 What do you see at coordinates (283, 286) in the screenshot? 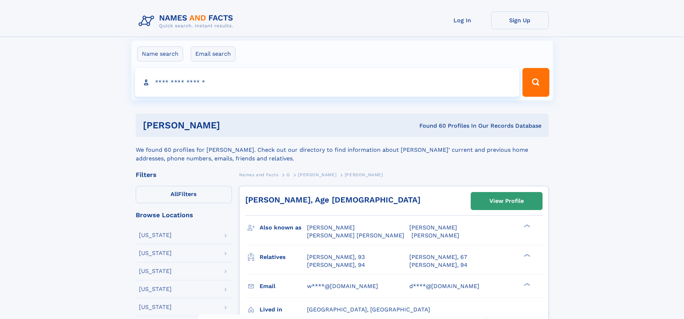
I see `h3: Email` at bounding box center [283, 286].